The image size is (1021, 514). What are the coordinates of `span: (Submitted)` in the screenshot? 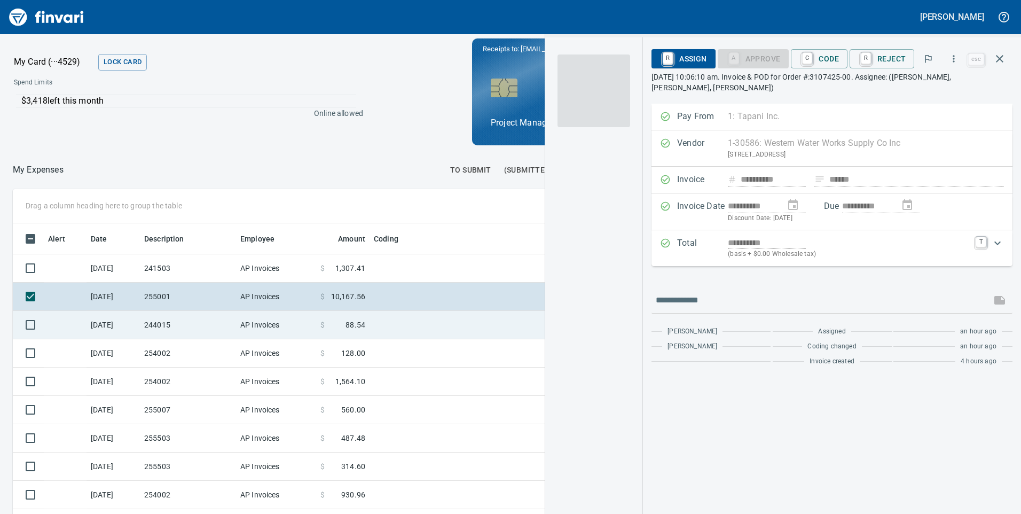 It's located at (528, 170).